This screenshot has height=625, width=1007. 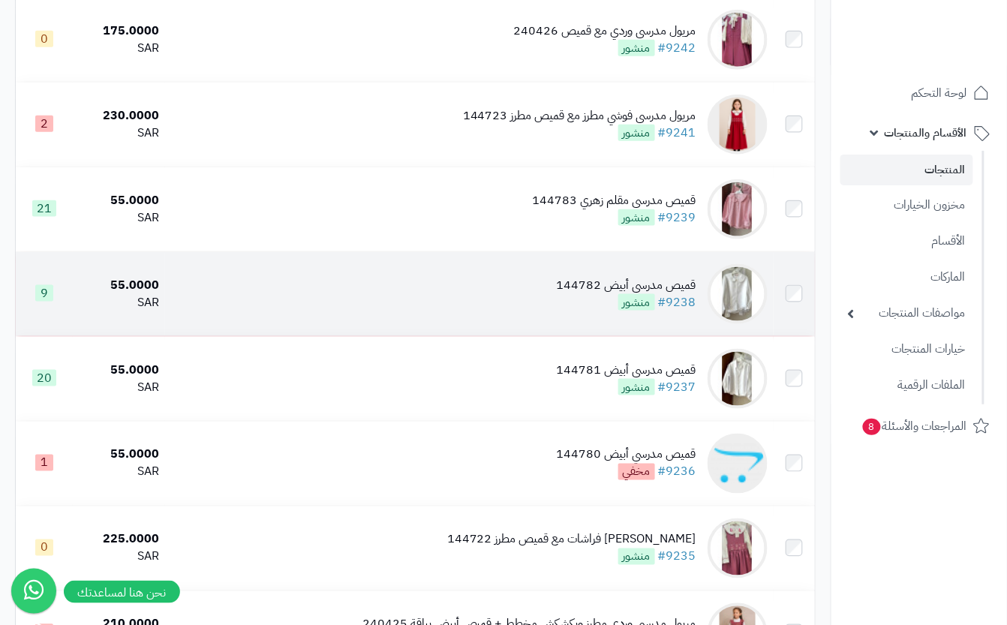 What do you see at coordinates (605, 31) in the screenshot?
I see `div: مريول مدرسي وردي مع قميص 240426` at bounding box center [605, 31].